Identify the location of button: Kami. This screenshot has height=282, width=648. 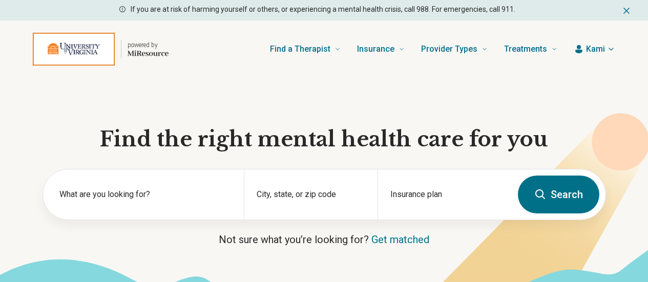
(594, 49).